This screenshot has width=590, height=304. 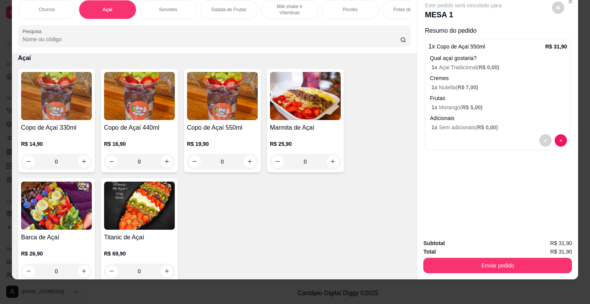 I want to click on p: Qual açaí gostaria?, so click(x=498, y=58).